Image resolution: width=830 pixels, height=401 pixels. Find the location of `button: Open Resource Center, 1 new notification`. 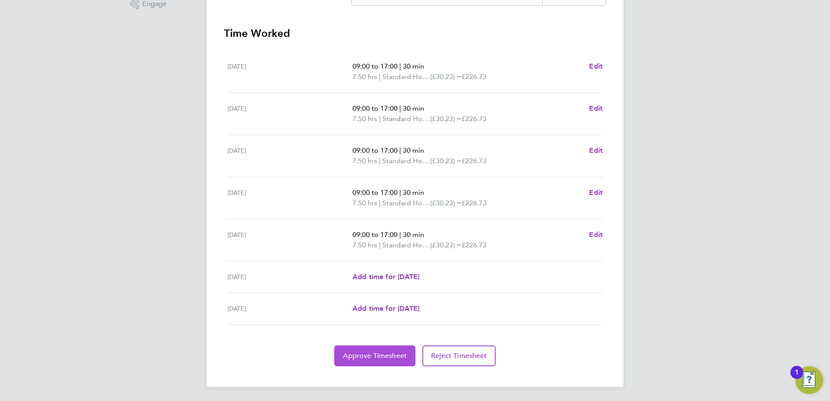

button: Open Resource Center, 1 new notification is located at coordinates (809, 380).